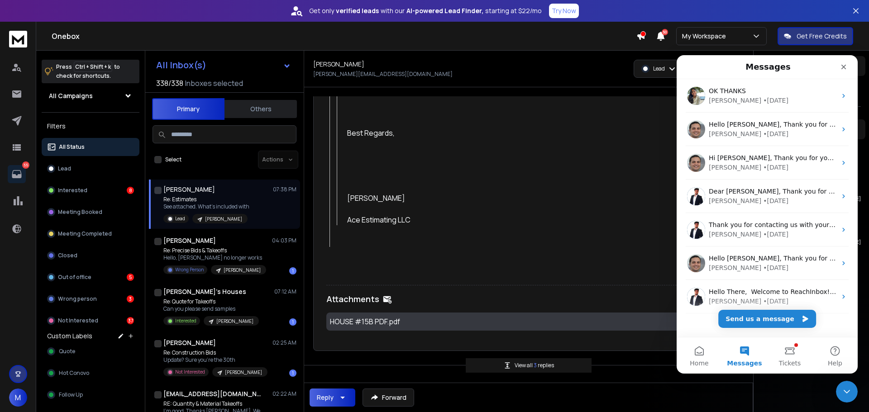 Image resolution: width=869 pixels, height=412 pixels. I want to click on span: Tickets, so click(113, 308).